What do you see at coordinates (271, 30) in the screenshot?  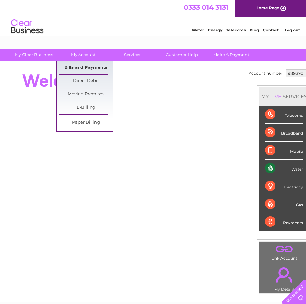 I see `a: Contact` at bounding box center [271, 30].